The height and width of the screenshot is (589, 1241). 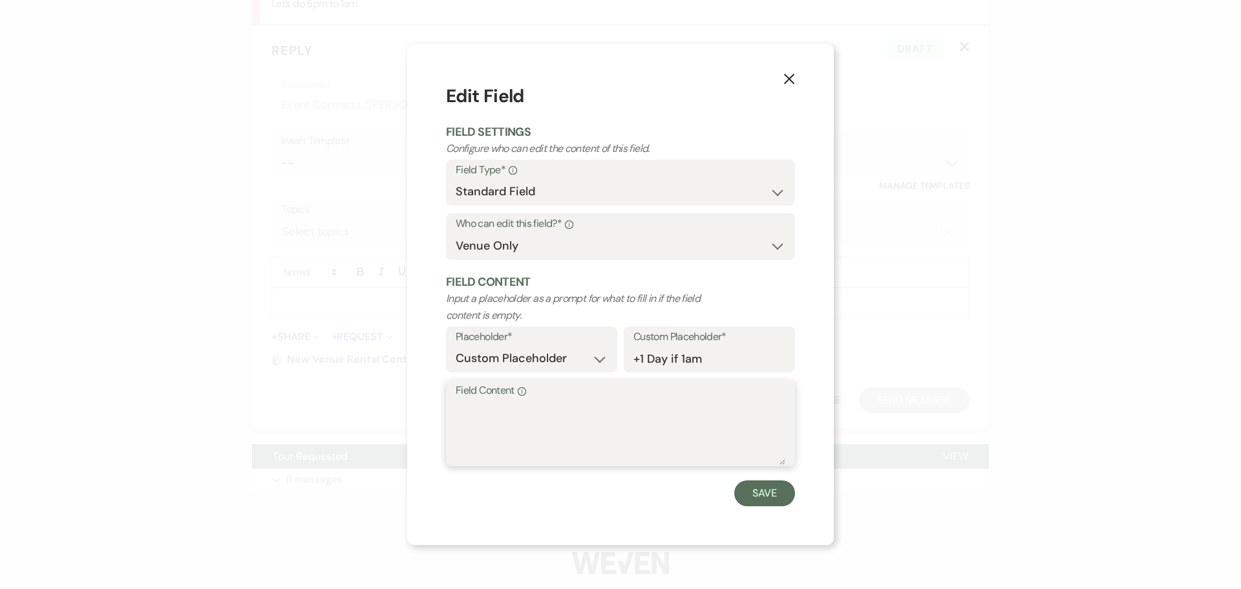 What do you see at coordinates (621, 96) in the screenshot?
I see `h1: Edit Field` at bounding box center [621, 96].